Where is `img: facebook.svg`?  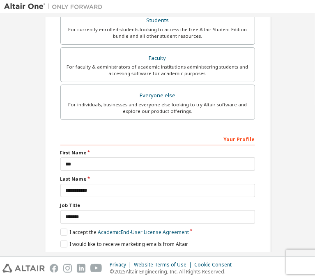
img: facebook.svg is located at coordinates (54, 268).